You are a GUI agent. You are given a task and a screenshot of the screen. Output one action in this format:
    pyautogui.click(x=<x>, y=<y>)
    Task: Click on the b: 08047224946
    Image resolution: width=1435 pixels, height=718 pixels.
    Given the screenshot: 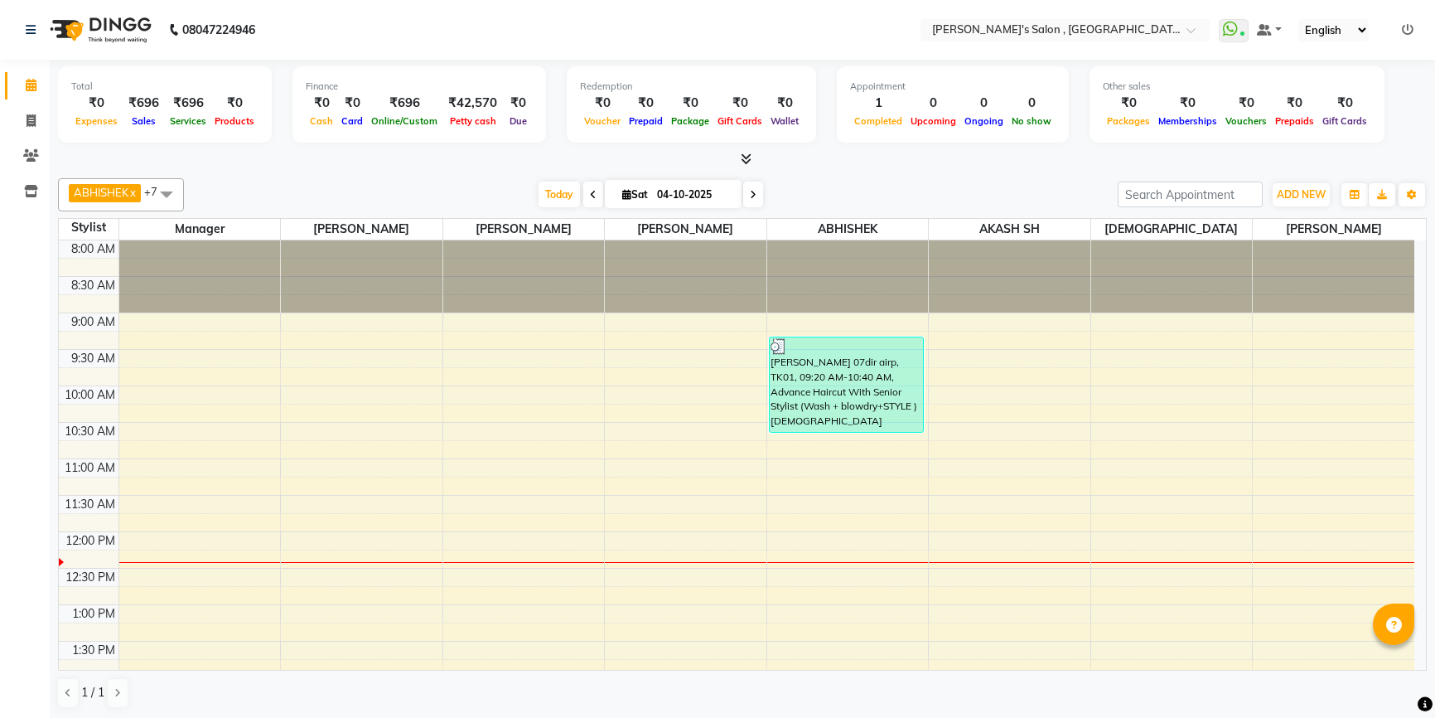 What is the action you would take?
    pyautogui.click(x=219, y=30)
    